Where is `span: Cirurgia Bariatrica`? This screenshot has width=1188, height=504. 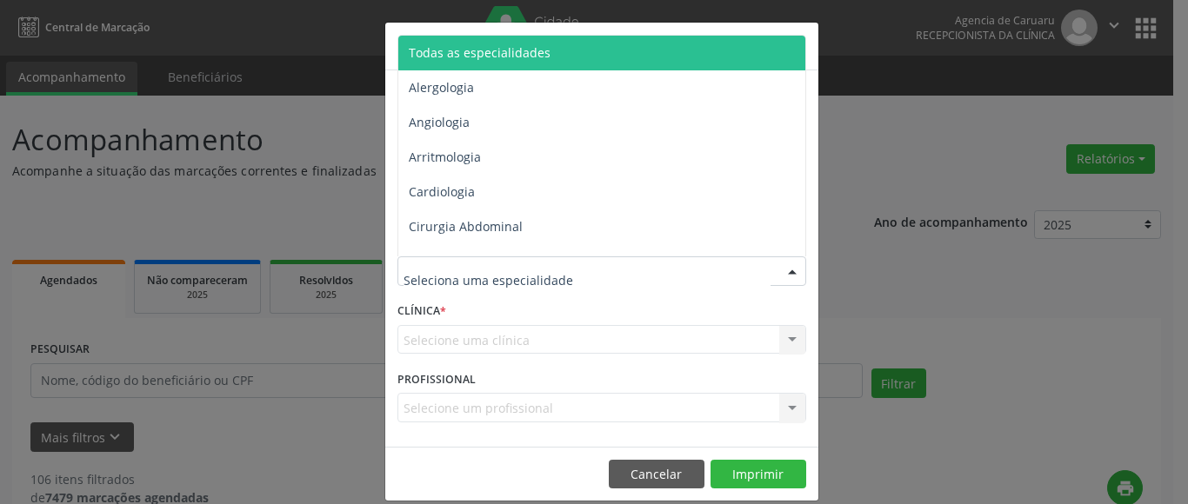
span: Cirurgia Bariatrica is located at coordinates (462, 261).